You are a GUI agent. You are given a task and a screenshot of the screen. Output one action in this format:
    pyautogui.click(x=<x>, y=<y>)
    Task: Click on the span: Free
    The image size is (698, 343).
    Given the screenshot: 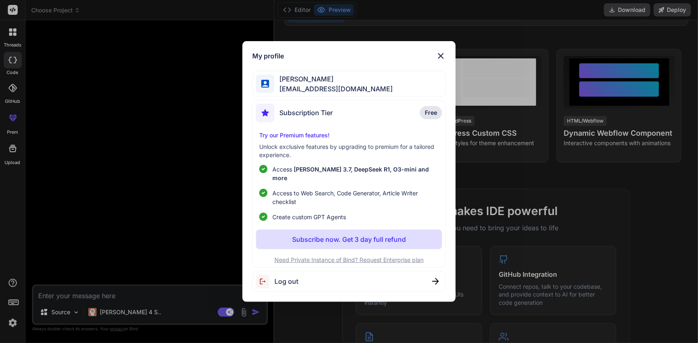 What is the action you would take?
    pyautogui.click(x=431, y=113)
    